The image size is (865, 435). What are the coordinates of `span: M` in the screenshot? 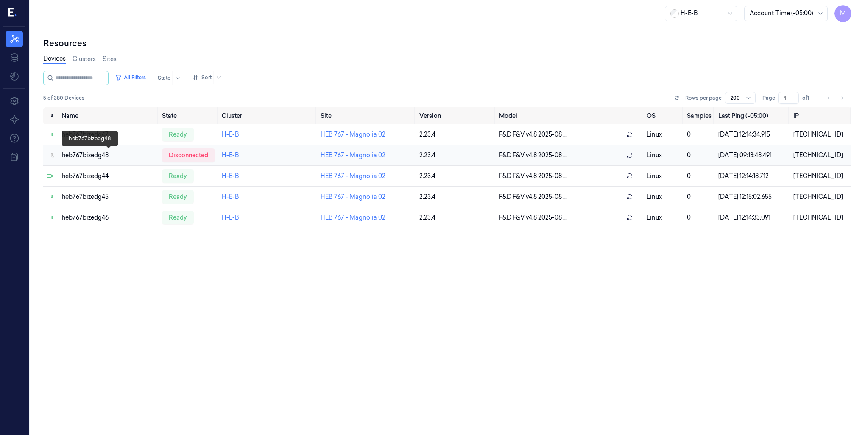 It's located at (843, 14).